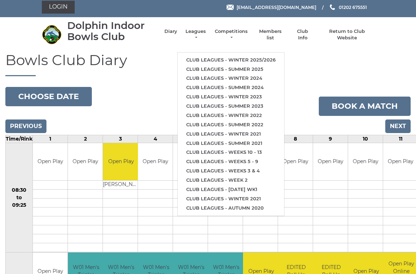 This screenshot has width=416, height=274. I want to click on td: 1, so click(50, 139).